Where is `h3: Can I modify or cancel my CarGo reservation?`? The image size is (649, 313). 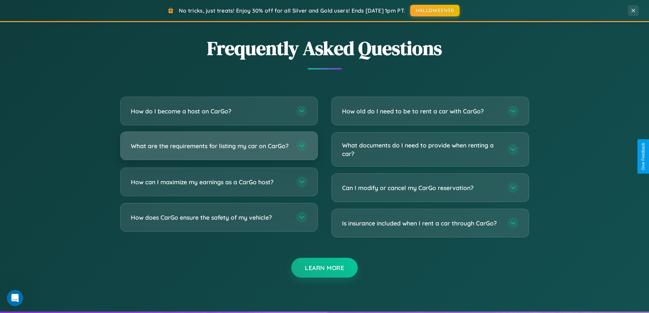
h3: Can I modify or cancel my CarGo reservation? is located at coordinates (421, 188).